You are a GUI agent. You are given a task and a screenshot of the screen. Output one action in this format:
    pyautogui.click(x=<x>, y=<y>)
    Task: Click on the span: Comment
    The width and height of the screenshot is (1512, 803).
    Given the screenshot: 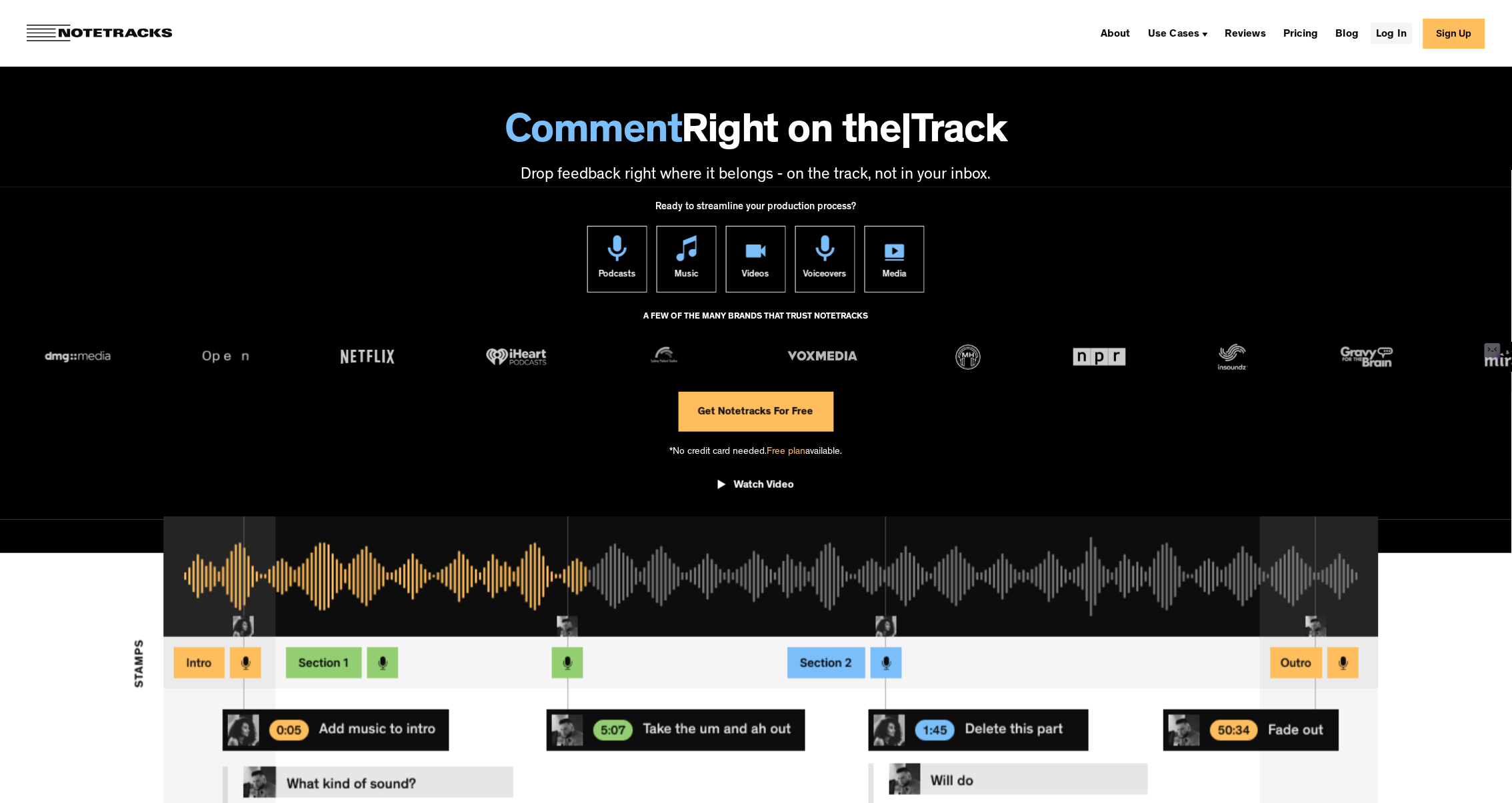 What is the action you would take?
    pyautogui.click(x=593, y=134)
    